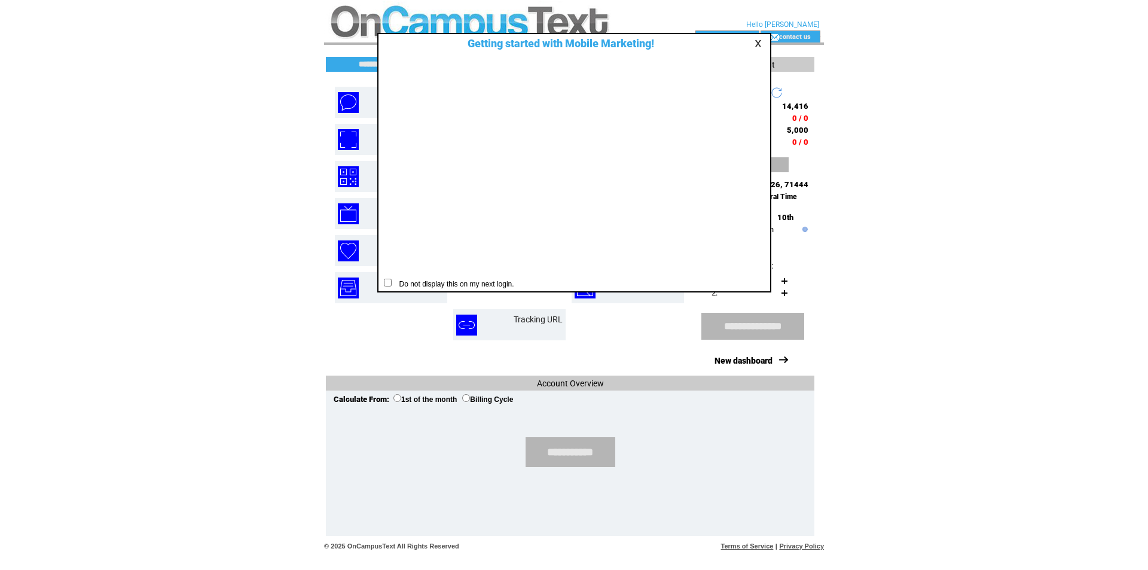  I want to click on span: Account Overview, so click(570, 383).